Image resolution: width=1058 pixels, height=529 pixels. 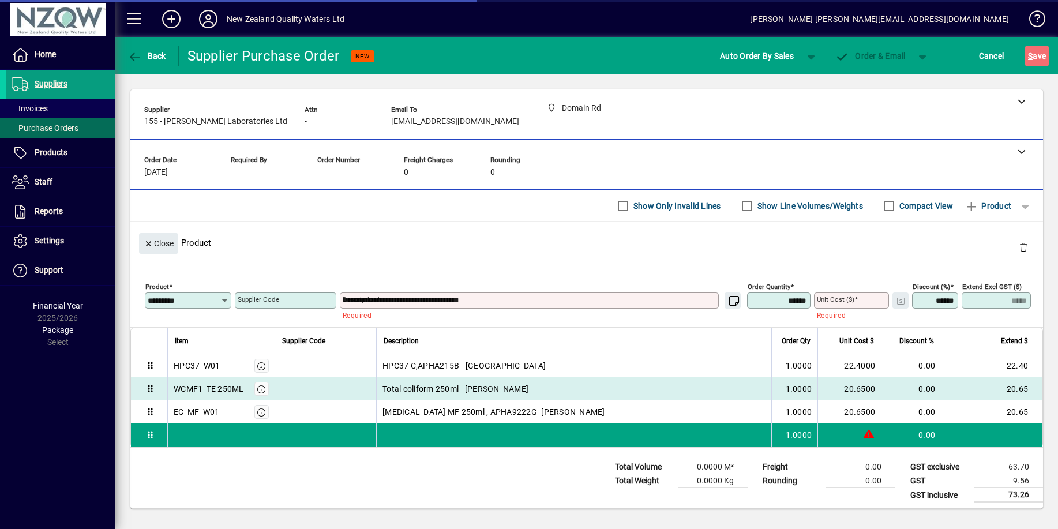 What do you see at coordinates (992, 56) in the screenshot?
I see `span: Cancel` at bounding box center [992, 56].